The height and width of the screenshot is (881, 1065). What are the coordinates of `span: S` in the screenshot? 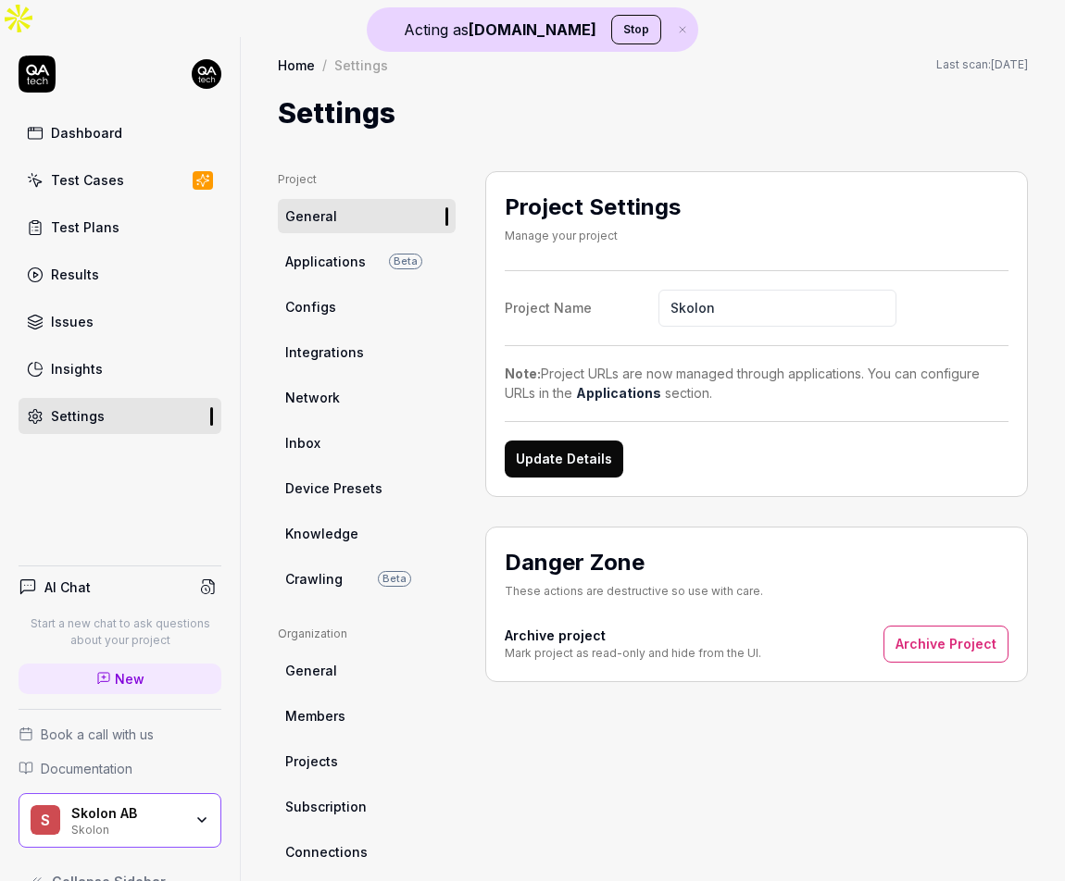 It's located at (45, 820).